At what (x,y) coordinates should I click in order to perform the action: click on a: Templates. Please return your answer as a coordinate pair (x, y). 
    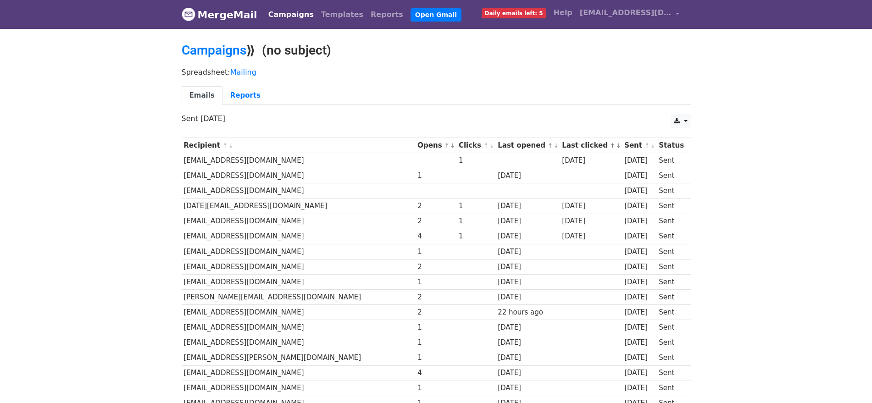
    Looking at the image, I should click on (342, 15).